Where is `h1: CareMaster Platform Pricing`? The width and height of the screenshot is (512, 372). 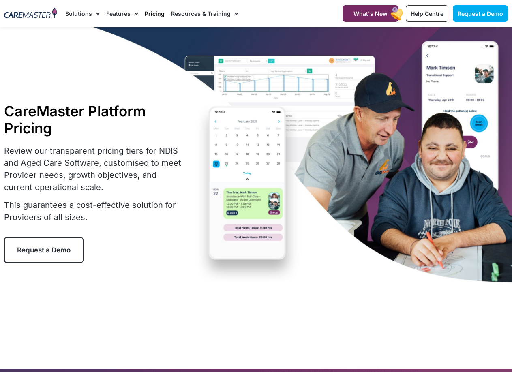 h1: CareMaster Platform Pricing is located at coordinates (93, 120).